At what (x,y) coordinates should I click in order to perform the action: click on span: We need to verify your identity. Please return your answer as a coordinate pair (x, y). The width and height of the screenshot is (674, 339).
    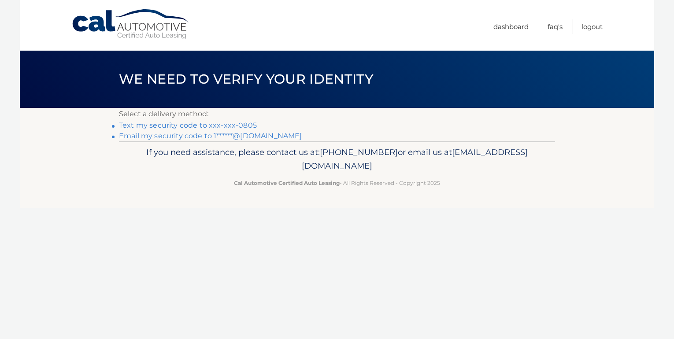
    Looking at the image, I should click on (246, 79).